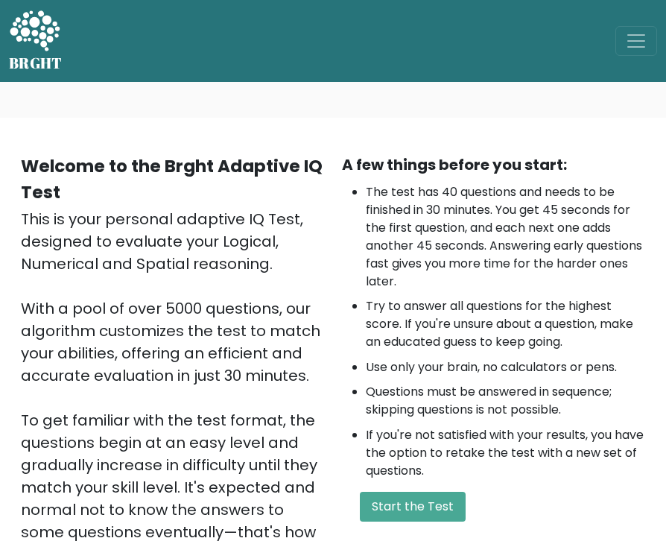  Describe the element at coordinates (636, 41) in the screenshot. I see `button: Toggle navigation` at that location.